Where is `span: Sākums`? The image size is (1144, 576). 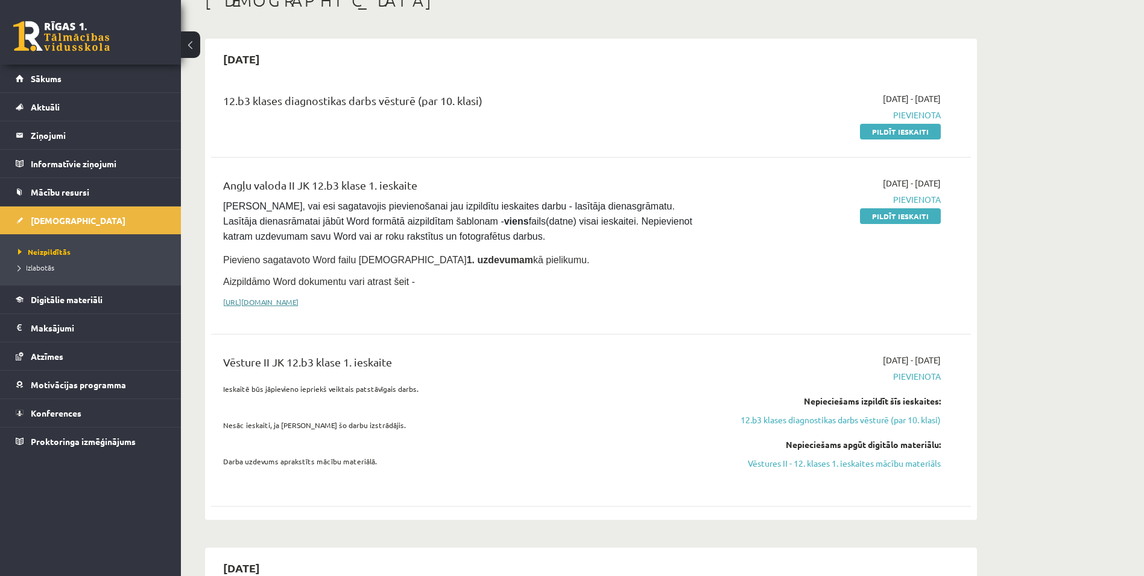
span: Sākums is located at coordinates (46, 78).